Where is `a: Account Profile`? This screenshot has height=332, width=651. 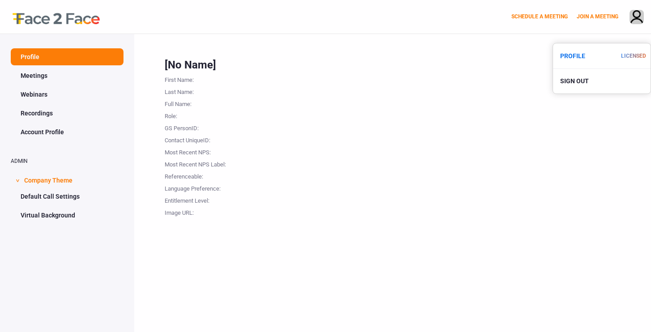
a: Account Profile is located at coordinates (67, 132).